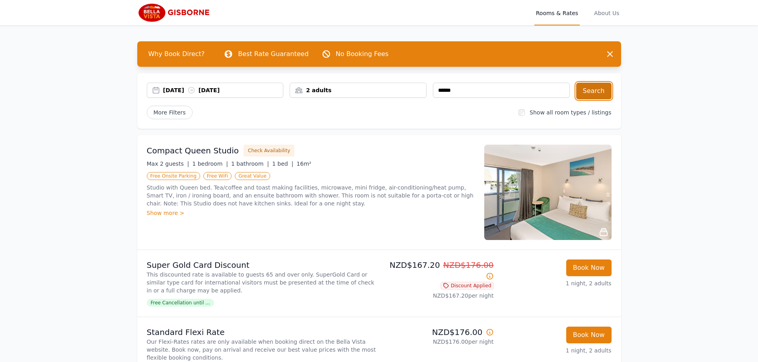  Describe the element at coordinates (168, 164) in the screenshot. I see `span: Max 2 guests |` at that location.